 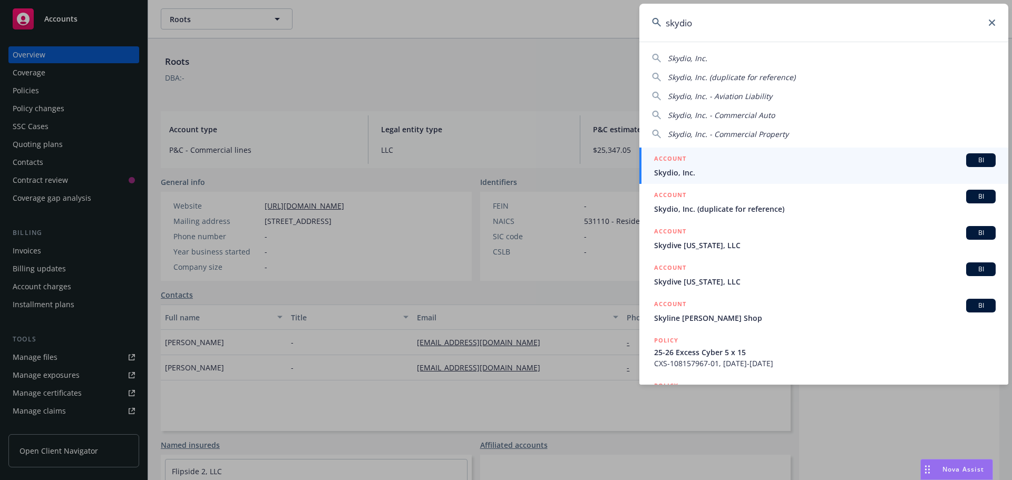 I want to click on a: ACCOUNTBISkydio, Inc. (duplicate for reference), so click(x=824, y=202).